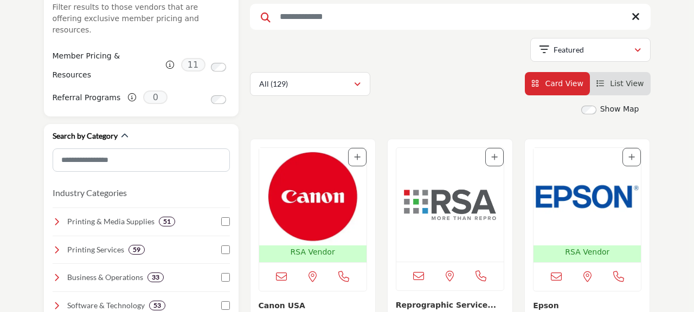  I want to click on a: View List, so click(621, 84).